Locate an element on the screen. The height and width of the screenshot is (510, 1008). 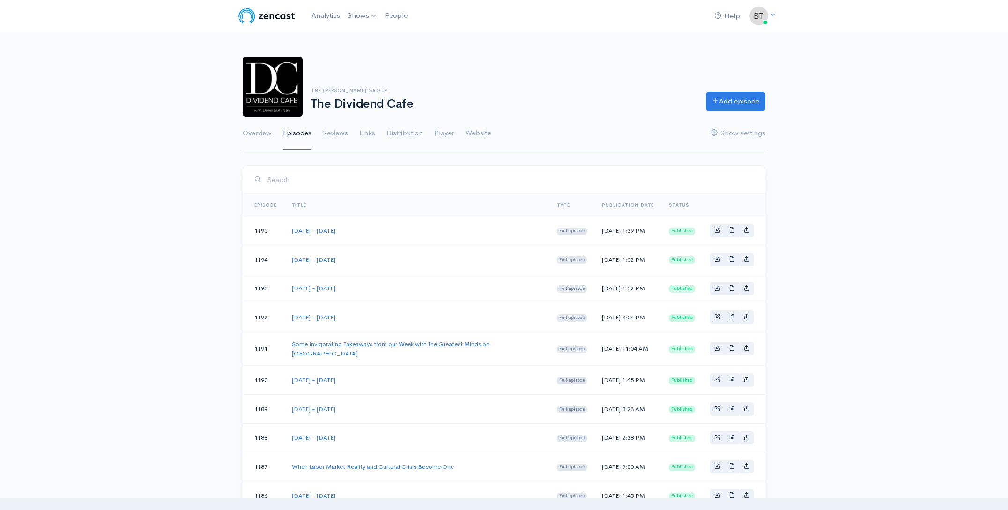
td: 1194 is located at coordinates (264, 260).